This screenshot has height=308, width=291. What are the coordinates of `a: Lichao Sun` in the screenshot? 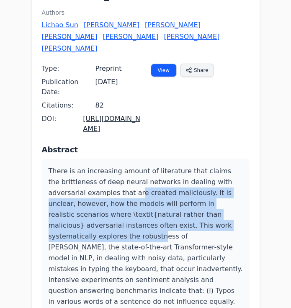 It's located at (60, 25).